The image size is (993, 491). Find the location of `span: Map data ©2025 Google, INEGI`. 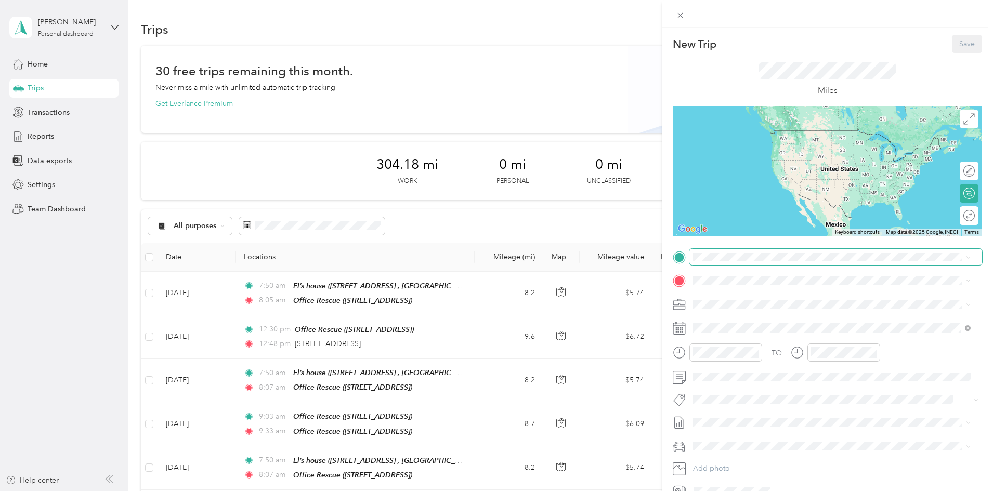

span: Map data ©2025 Google, INEGI is located at coordinates (922, 232).